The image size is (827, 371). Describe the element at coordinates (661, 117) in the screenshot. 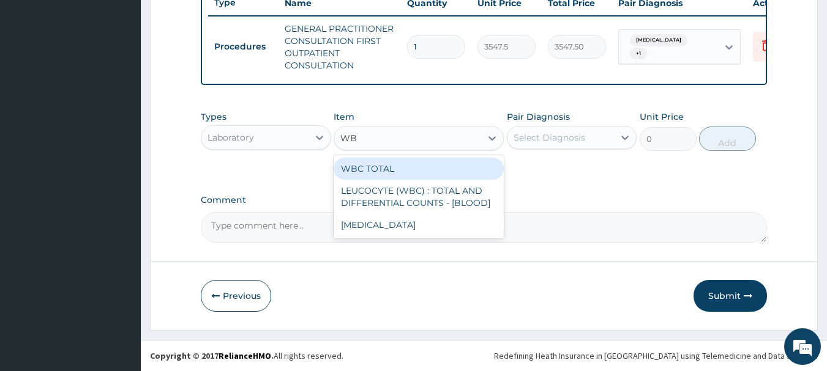

I see `label: Unit Price` at that location.